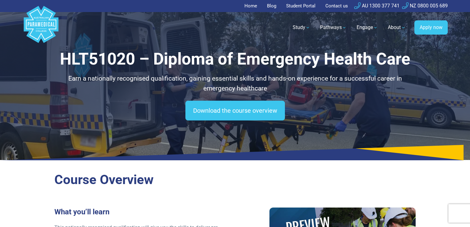 Image resolution: width=470 pixels, height=227 pixels. What do you see at coordinates (235, 111) in the screenshot?
I see `a: Download the course overview` at bounding box center [235, 111].